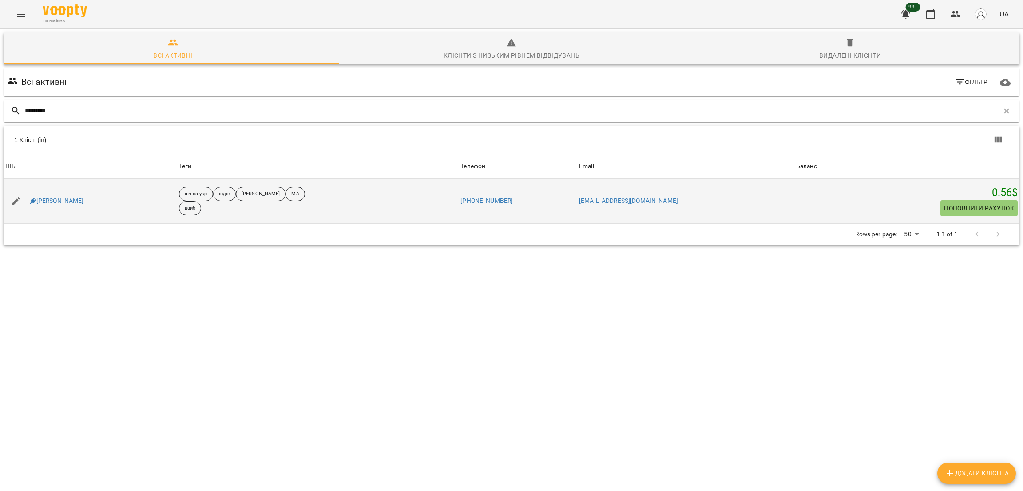 This screenshot has height=491, width=1023. Describe the element at coordinates (265, 140) in the screenshot. I see `div: 1 Клієнт(ів)` at that location.